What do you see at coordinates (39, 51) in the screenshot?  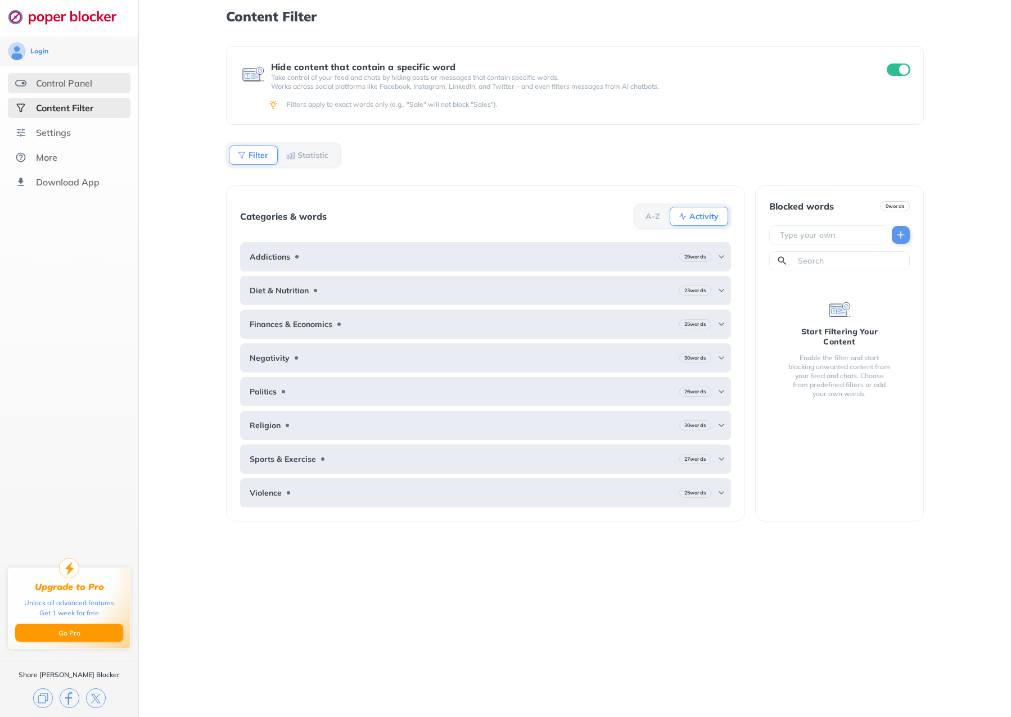 I see `div: Login` at bounding box center [39, 51].